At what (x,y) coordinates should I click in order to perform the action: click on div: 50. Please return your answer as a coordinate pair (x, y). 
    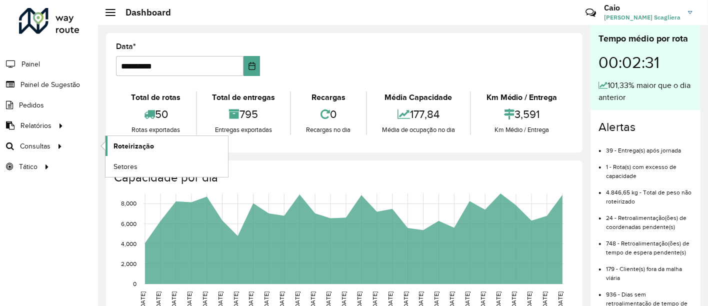
    Looking at the image, I should click on (156, 114).